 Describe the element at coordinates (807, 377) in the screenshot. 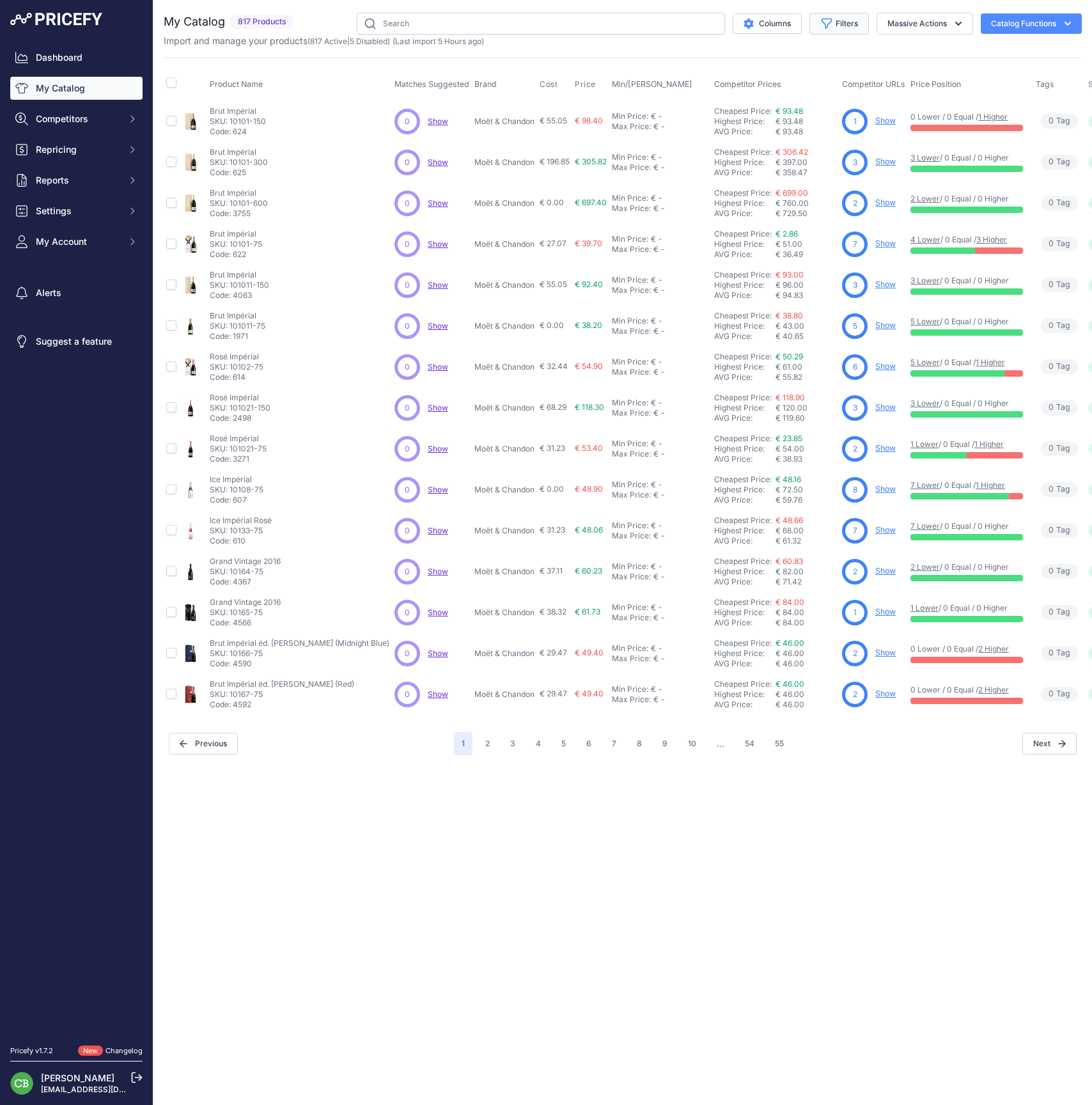

I see `div: € 55.82` at that location.